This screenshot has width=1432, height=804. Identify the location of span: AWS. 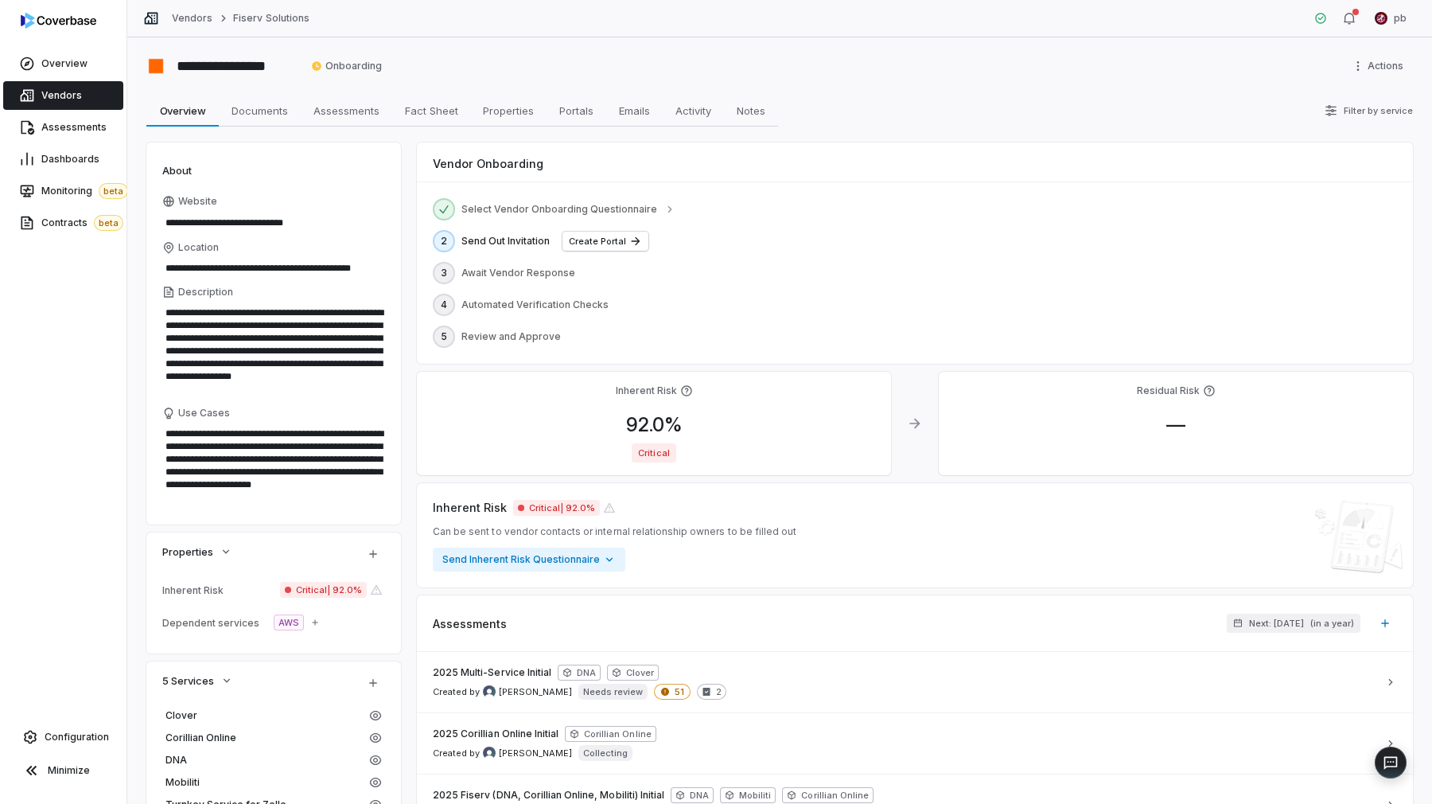
(289, 622).